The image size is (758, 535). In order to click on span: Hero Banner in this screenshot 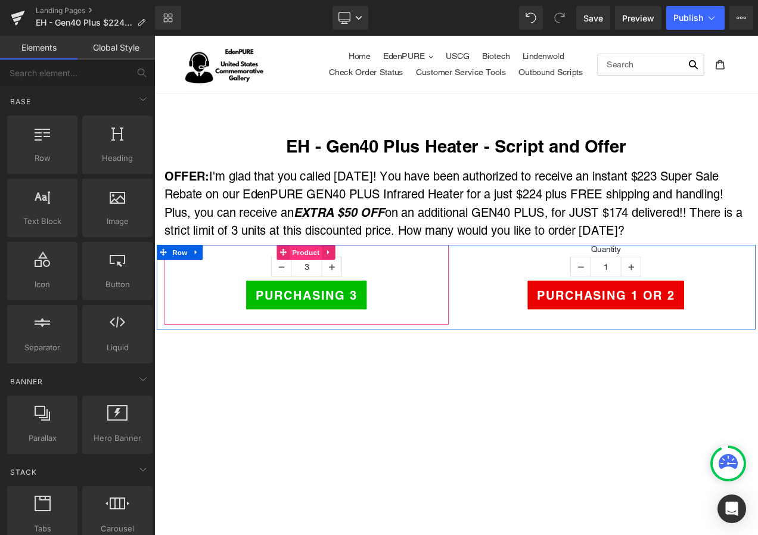, I will do `click(117, 438)`.